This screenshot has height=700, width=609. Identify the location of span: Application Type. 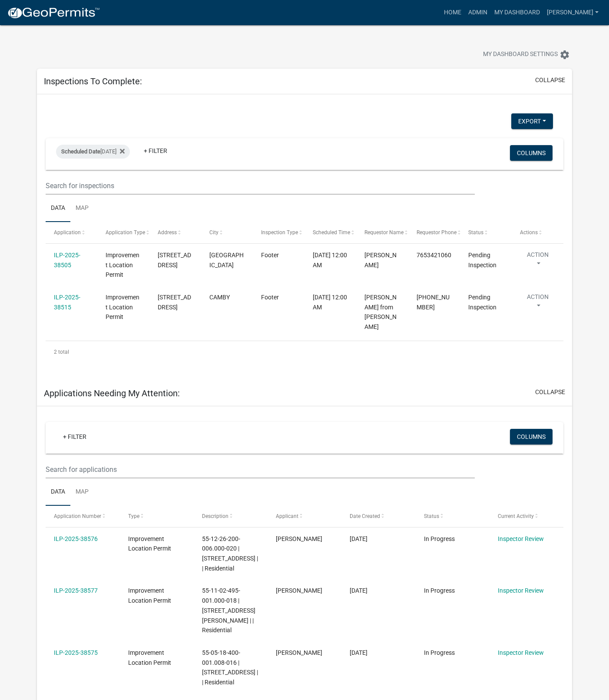
(125, 232).